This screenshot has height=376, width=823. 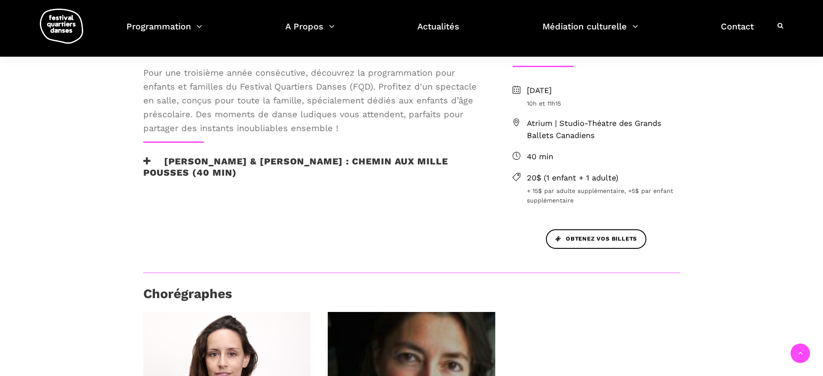 What do you see at coordinates (187, 297) in the screenshot?
I see `h3: Chorégraphes` at bounding box center [187, 297].